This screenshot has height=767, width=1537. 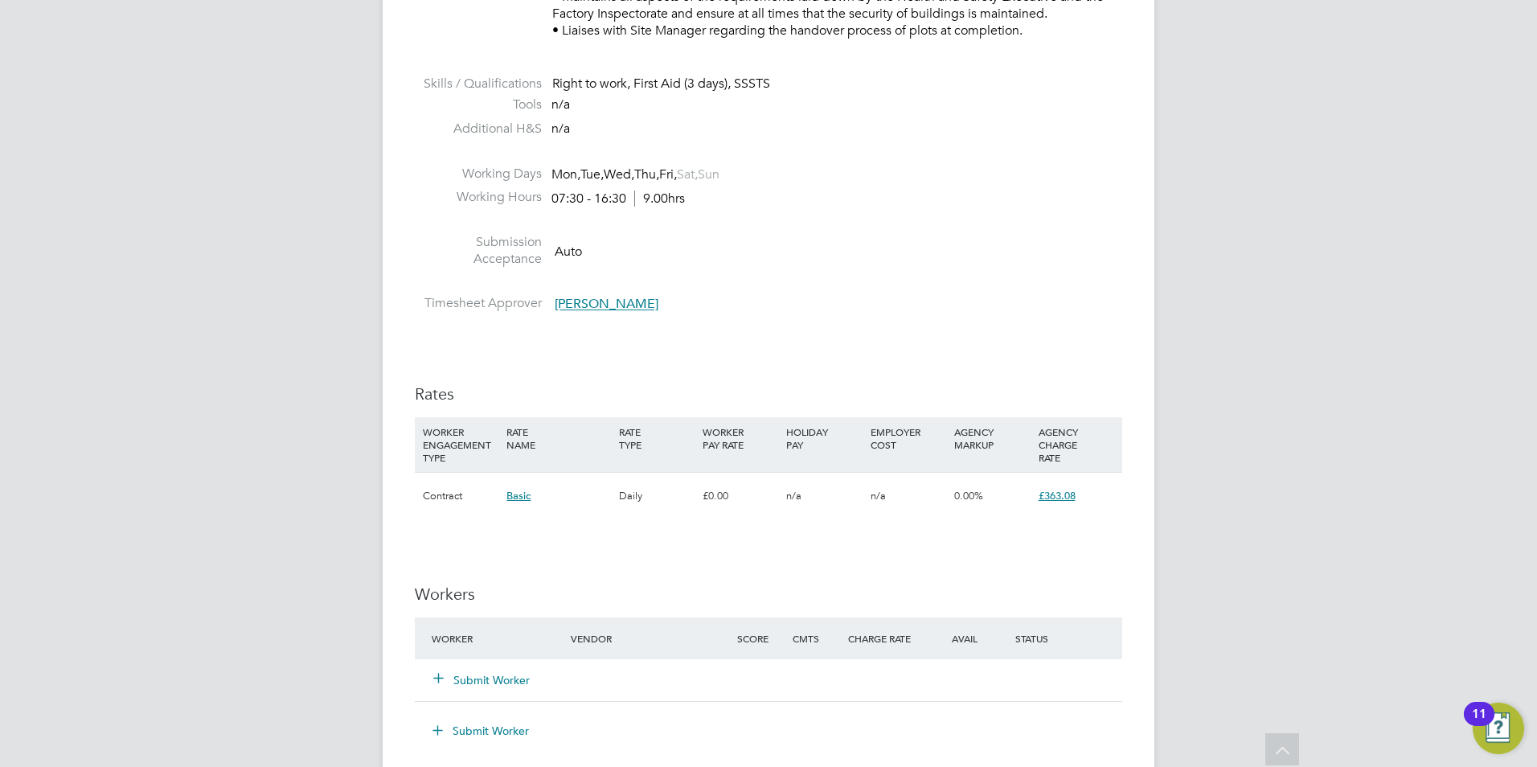 I want to click on span: Mon,, so click(x=566, y=174).